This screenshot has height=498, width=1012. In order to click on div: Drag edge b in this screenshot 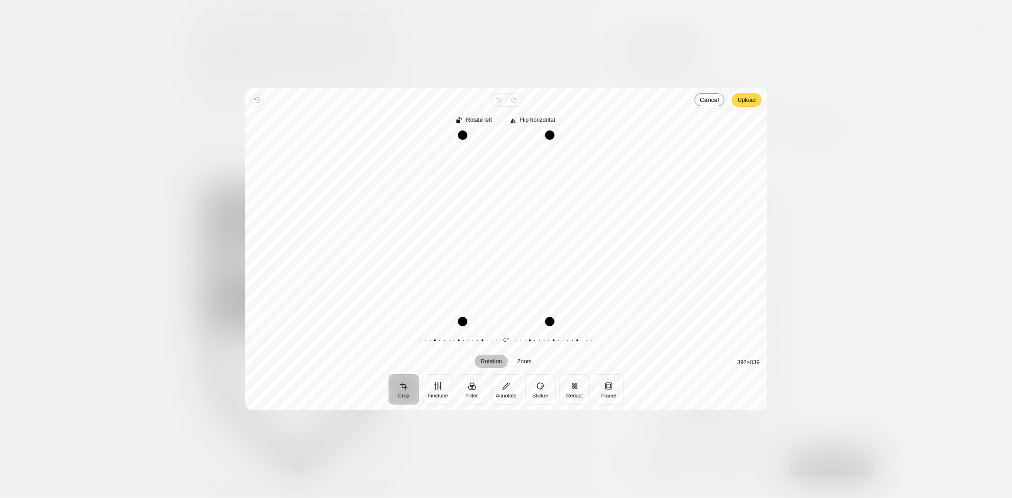, I will do `click(506, 322)`.